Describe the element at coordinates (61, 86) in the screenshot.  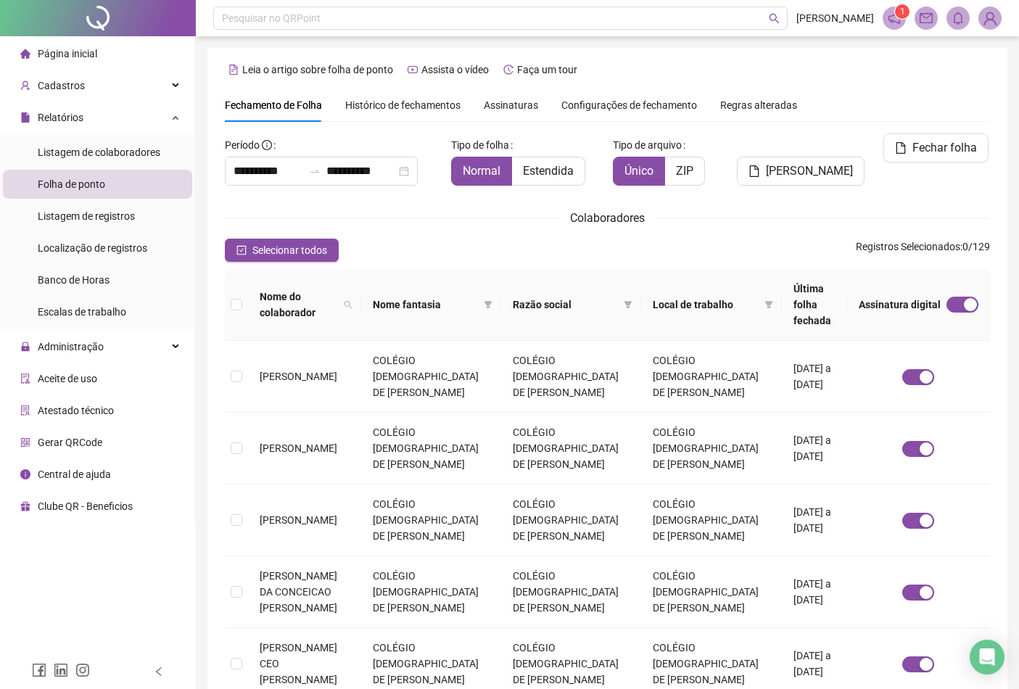
I see `span: Cadastros` at that location.